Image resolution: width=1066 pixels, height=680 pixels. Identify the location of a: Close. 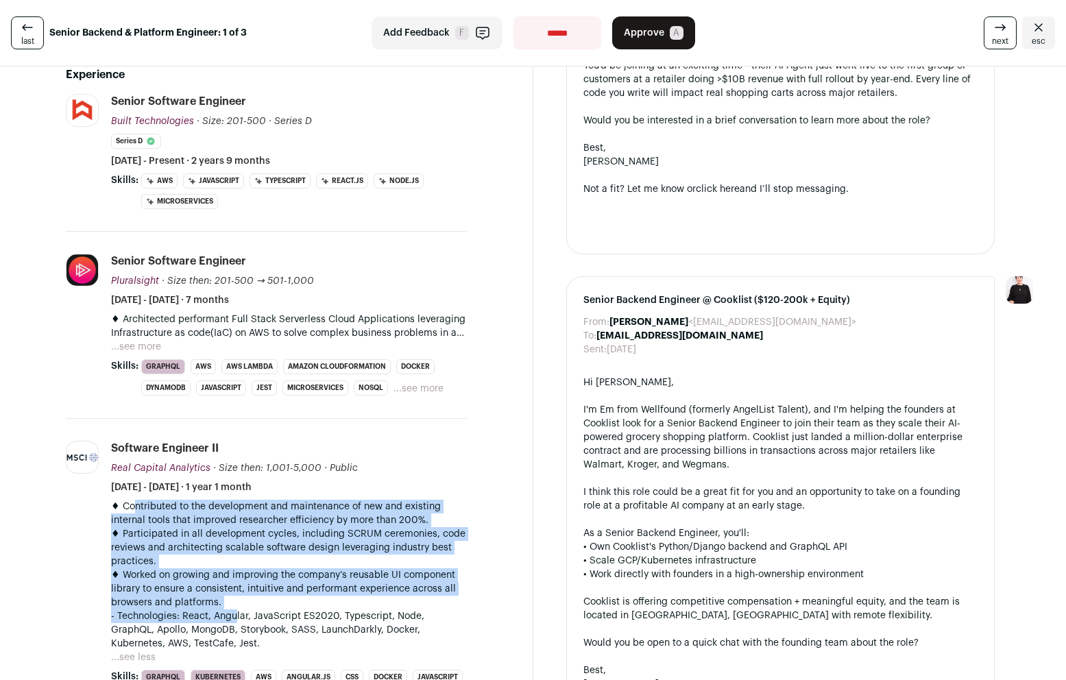
(1039, 33).